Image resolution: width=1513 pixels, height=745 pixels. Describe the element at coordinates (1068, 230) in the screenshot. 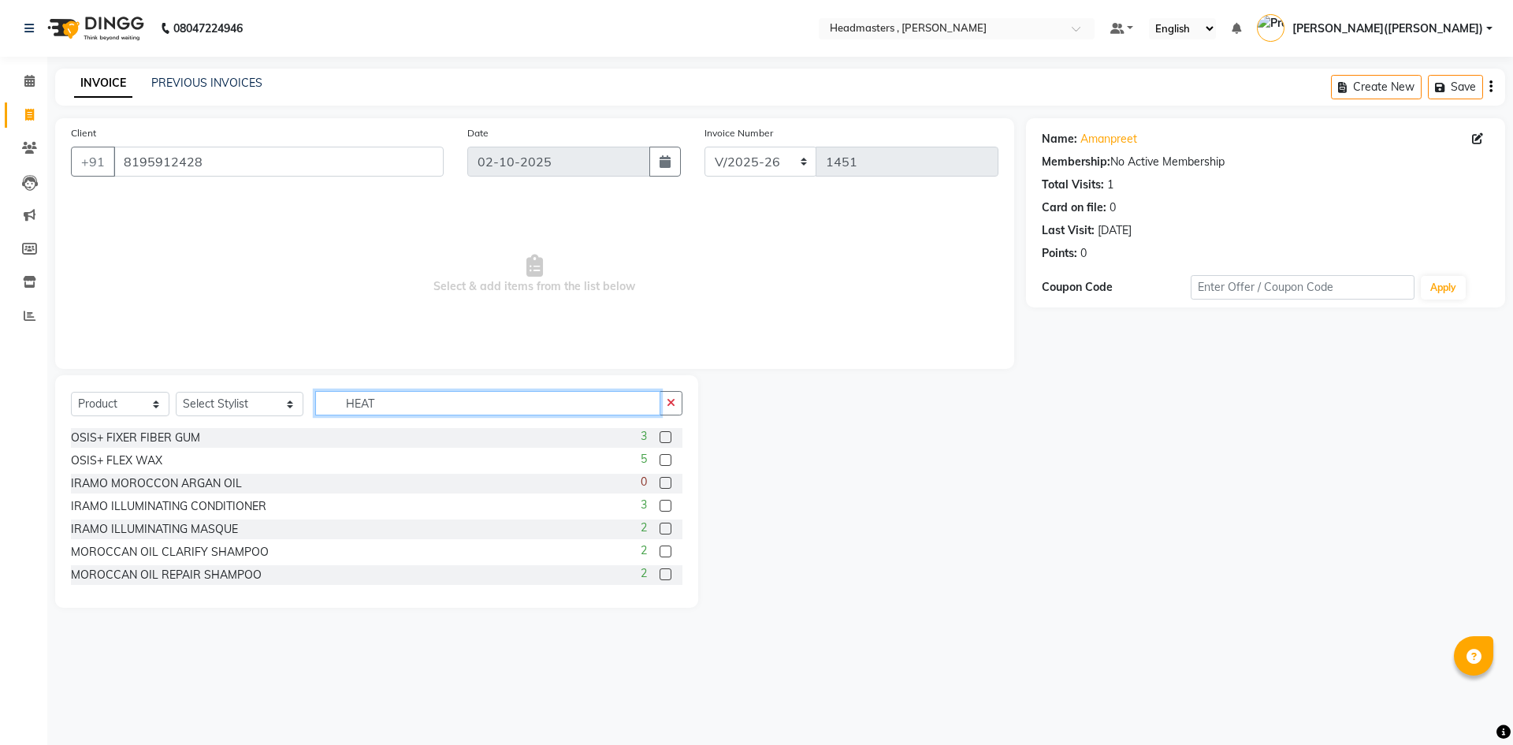

I see `div: Last Visit:` at that location.